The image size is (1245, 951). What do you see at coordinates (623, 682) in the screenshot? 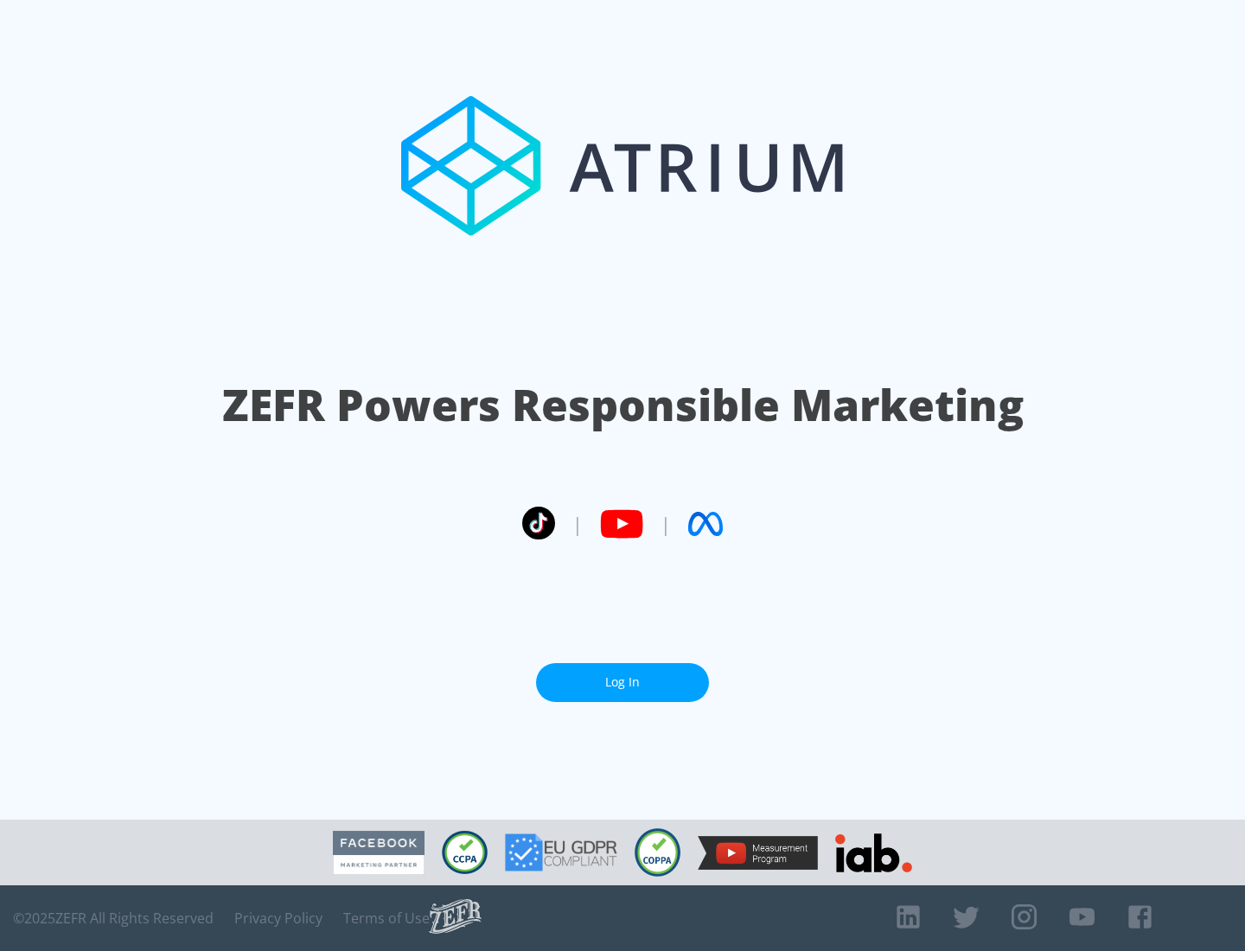
I see `a: Log In` at bounding box center [623, 682].